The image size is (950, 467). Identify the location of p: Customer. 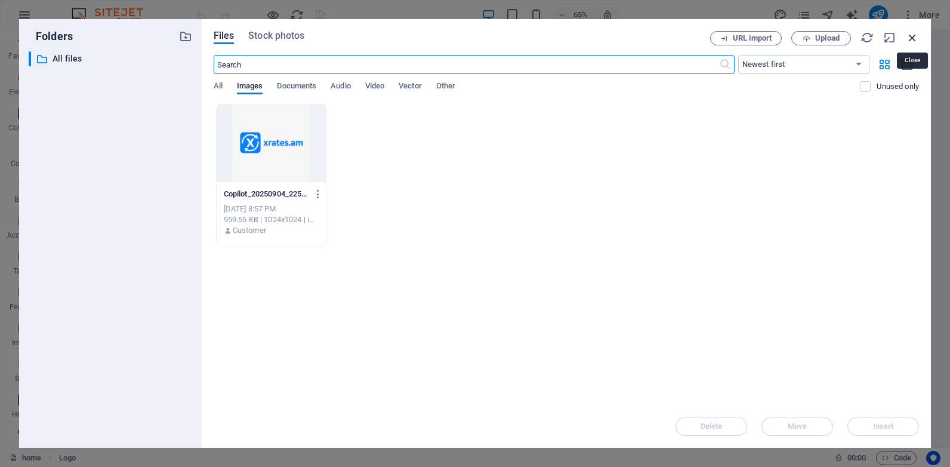
(249, 230).